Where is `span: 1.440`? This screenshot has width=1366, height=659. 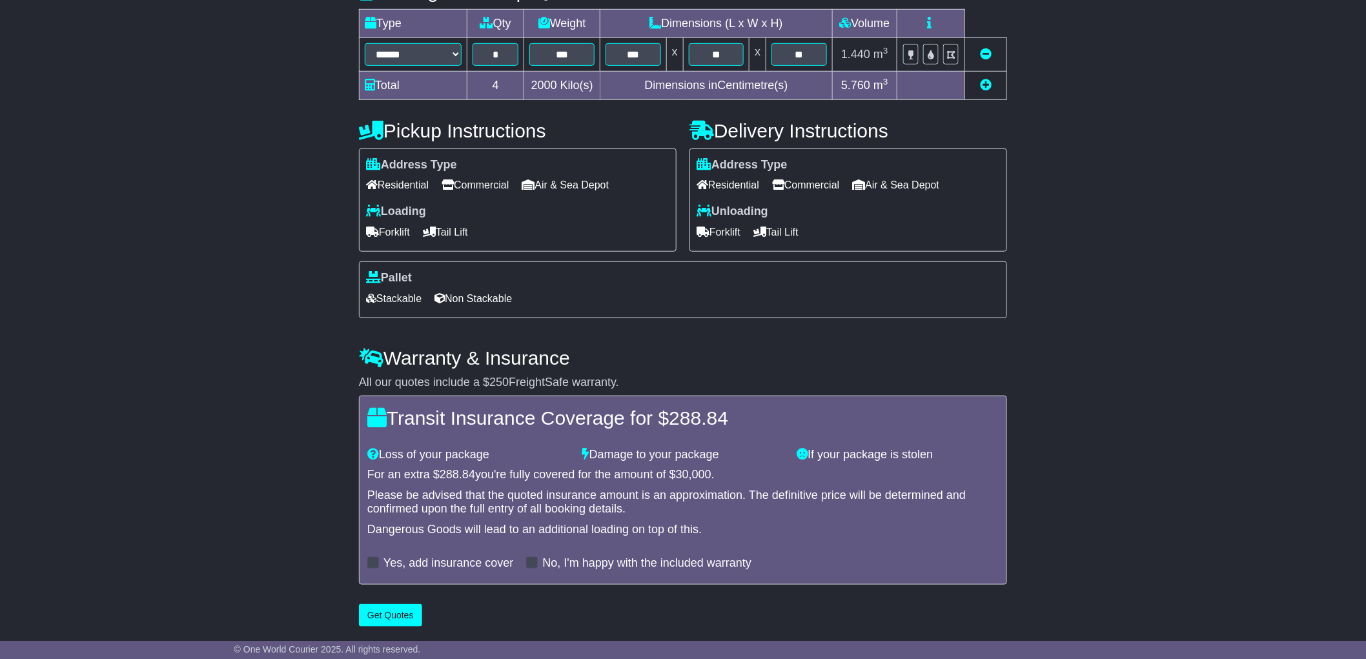 span: 1.440 is located at coordinates (855, 54).